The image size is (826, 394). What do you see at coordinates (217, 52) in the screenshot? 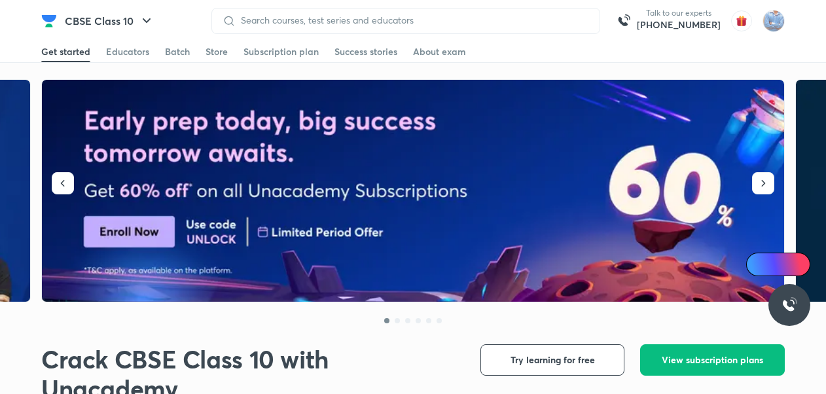
I see `div: Store` at bounding box center [217, 52].